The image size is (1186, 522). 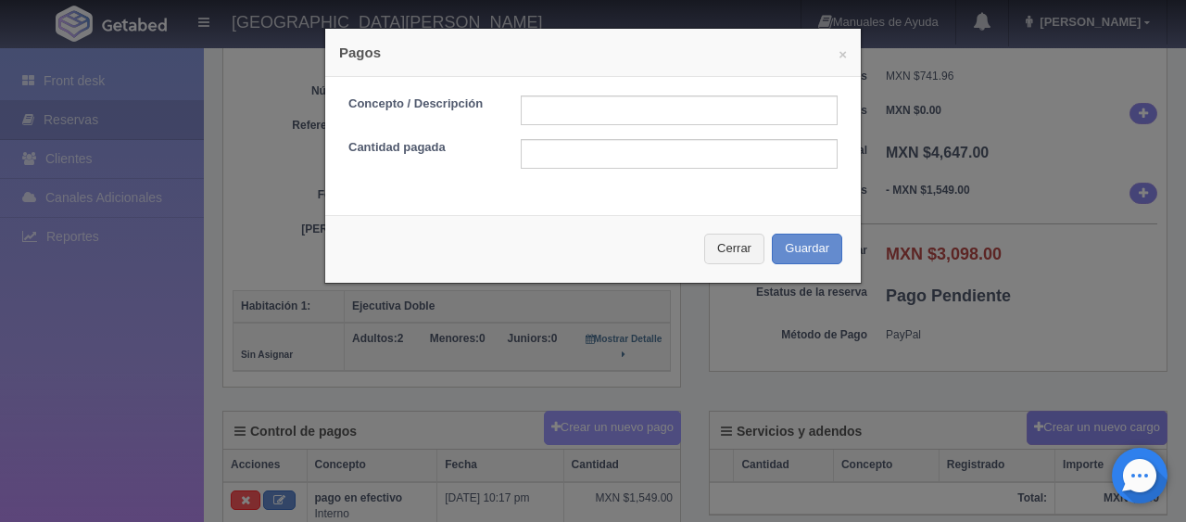 What do you see at coordinates (734, 248) in the screenshot?
I see `button: Cerrar` at bounding box center [734, 248].